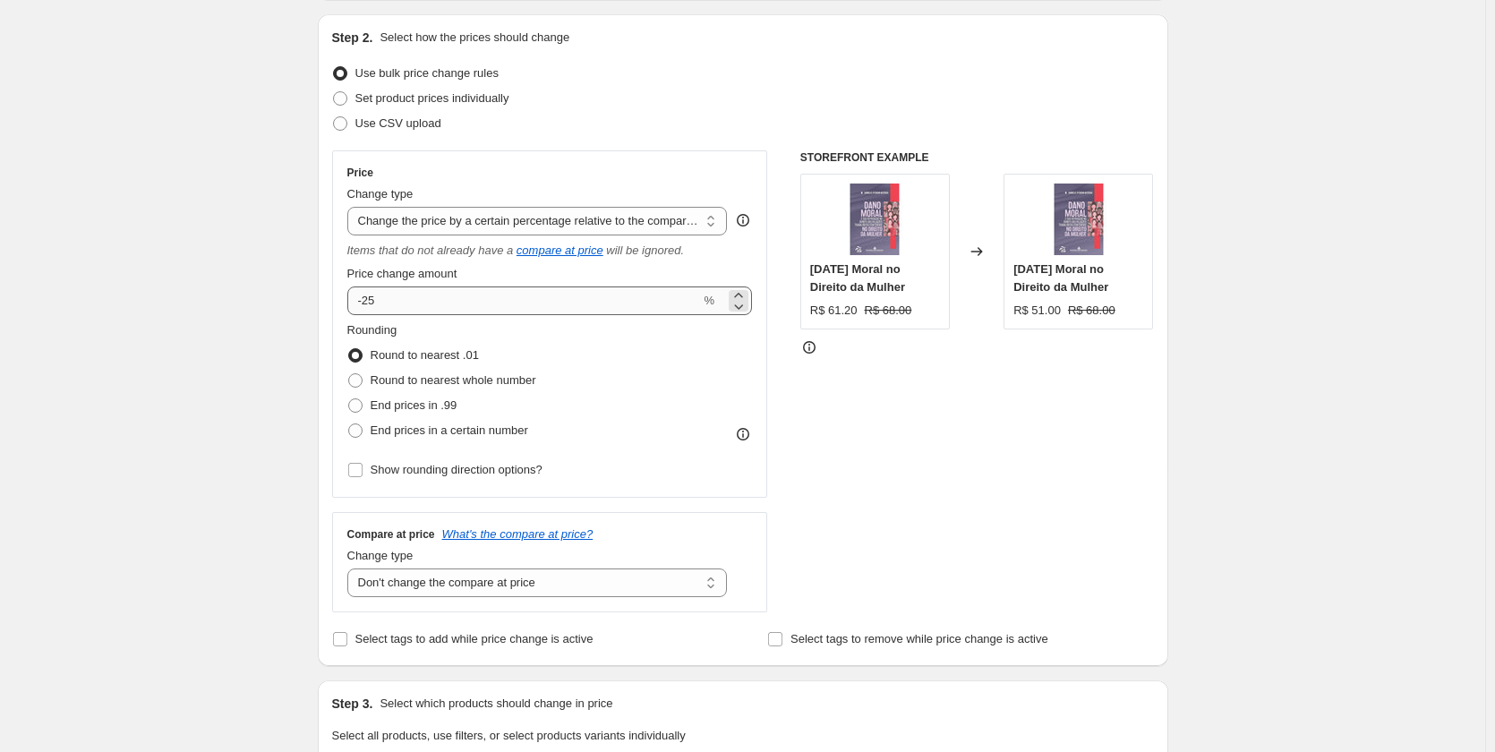  I want to click on h6: STOREFRONT EXAMPLE, so click(976, 158).